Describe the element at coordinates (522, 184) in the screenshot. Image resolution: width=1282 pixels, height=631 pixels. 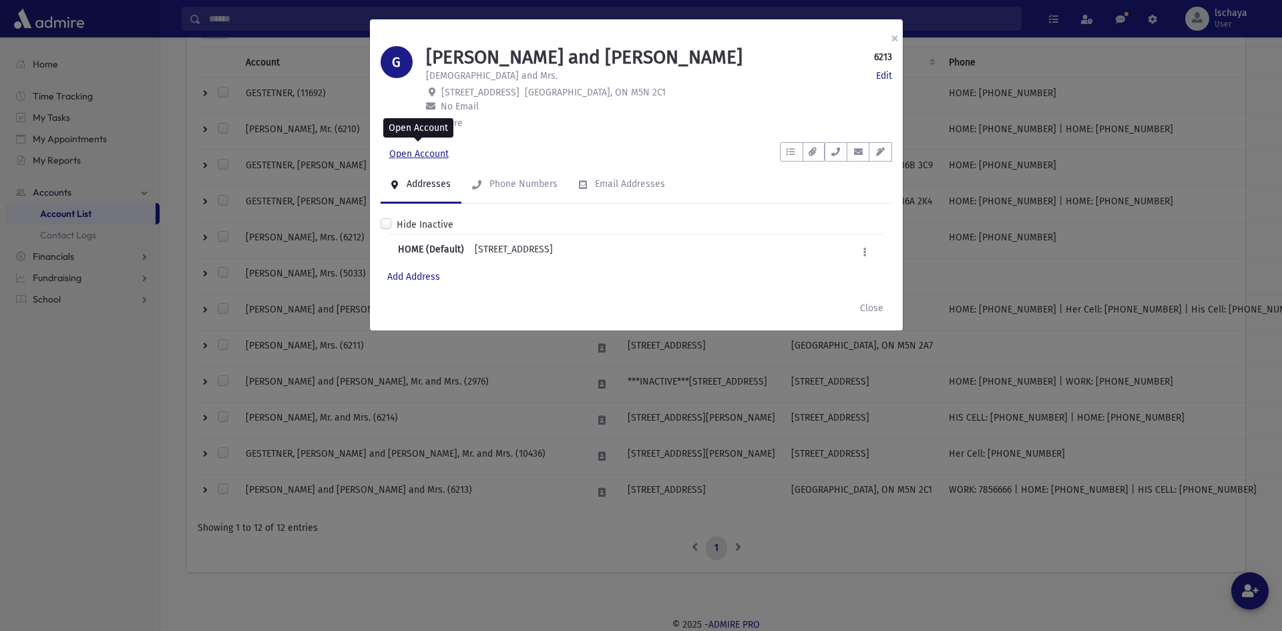
I see `div: Phone Numbers` at that location.